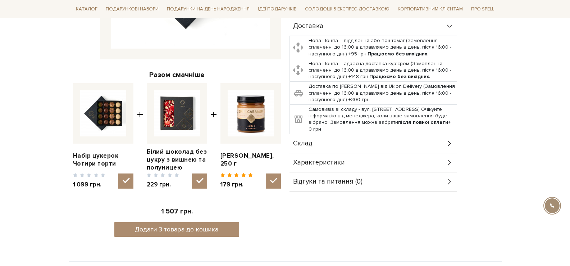 This screenshot has height=266, width=570. I want to click on span: Склад, so click(303, 143).